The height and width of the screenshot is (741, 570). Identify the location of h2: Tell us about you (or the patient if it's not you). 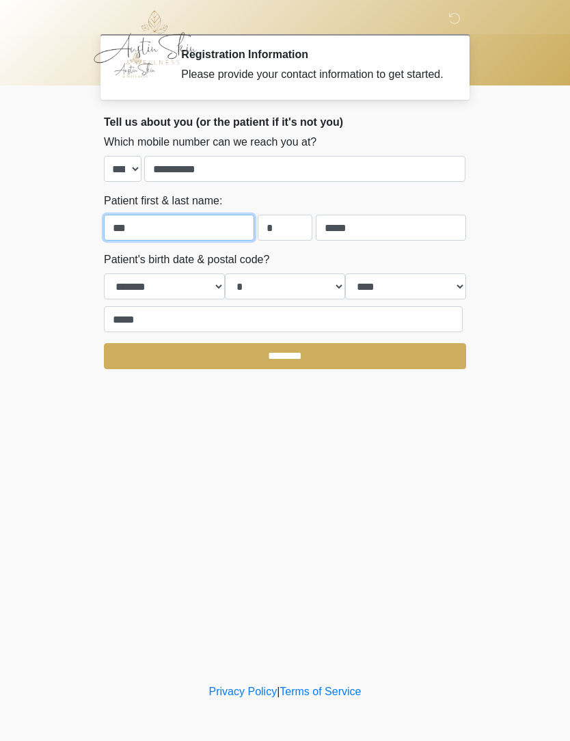
(285, 122).